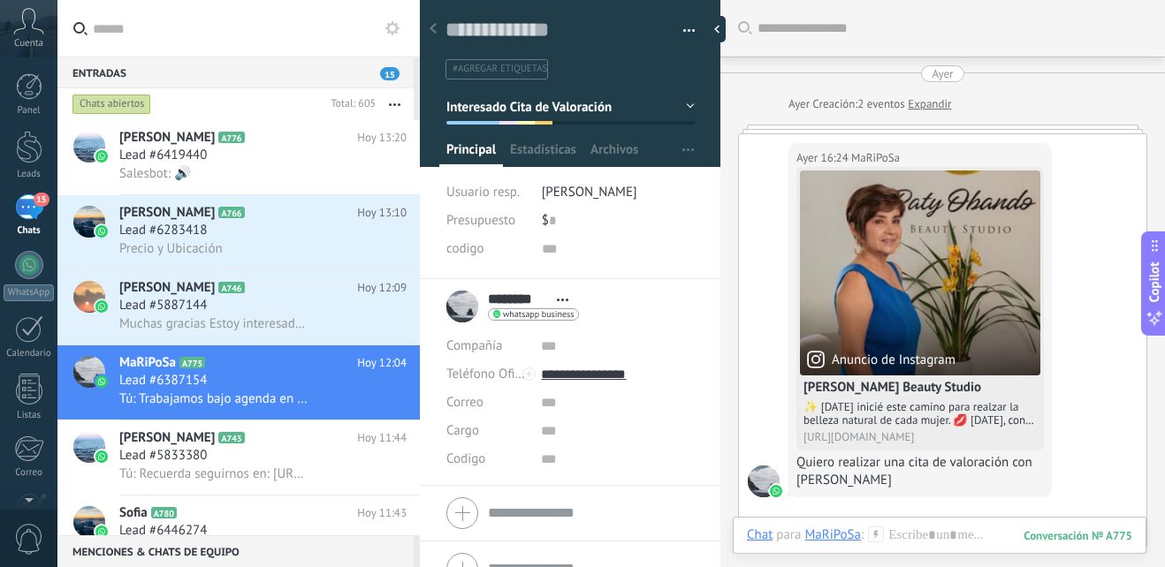 This screenshot has width=1165, height=567. Describe the element at coordinates (231, 287) in the screenshot. I see `span: A746` at that location.